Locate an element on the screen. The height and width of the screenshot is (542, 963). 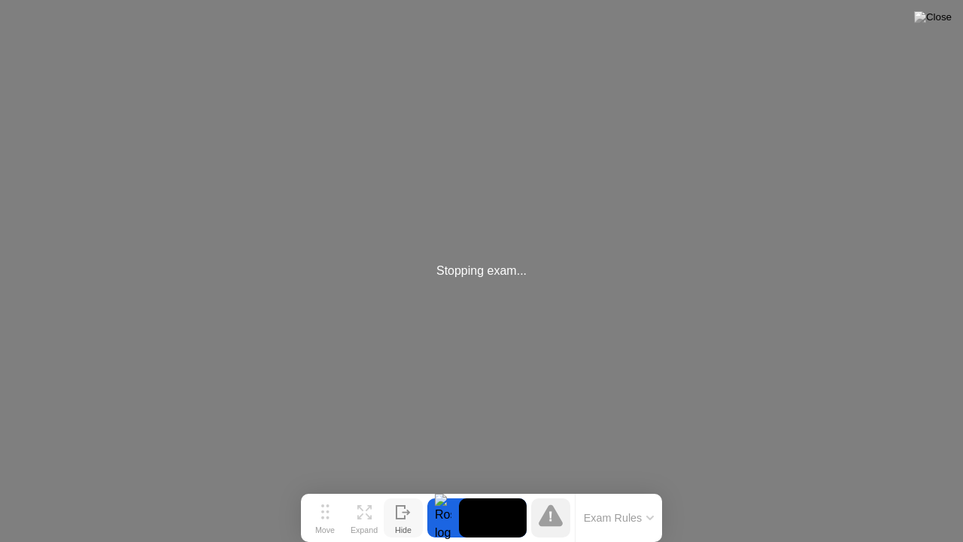
div: Expand is located at coordinates (364, 530).